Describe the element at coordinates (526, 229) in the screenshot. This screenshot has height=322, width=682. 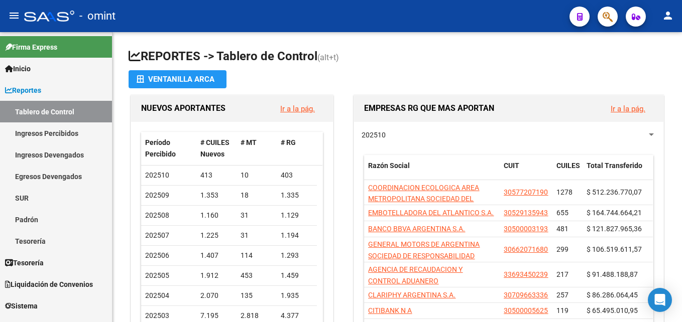
I see `span: 30500003193` at that location.